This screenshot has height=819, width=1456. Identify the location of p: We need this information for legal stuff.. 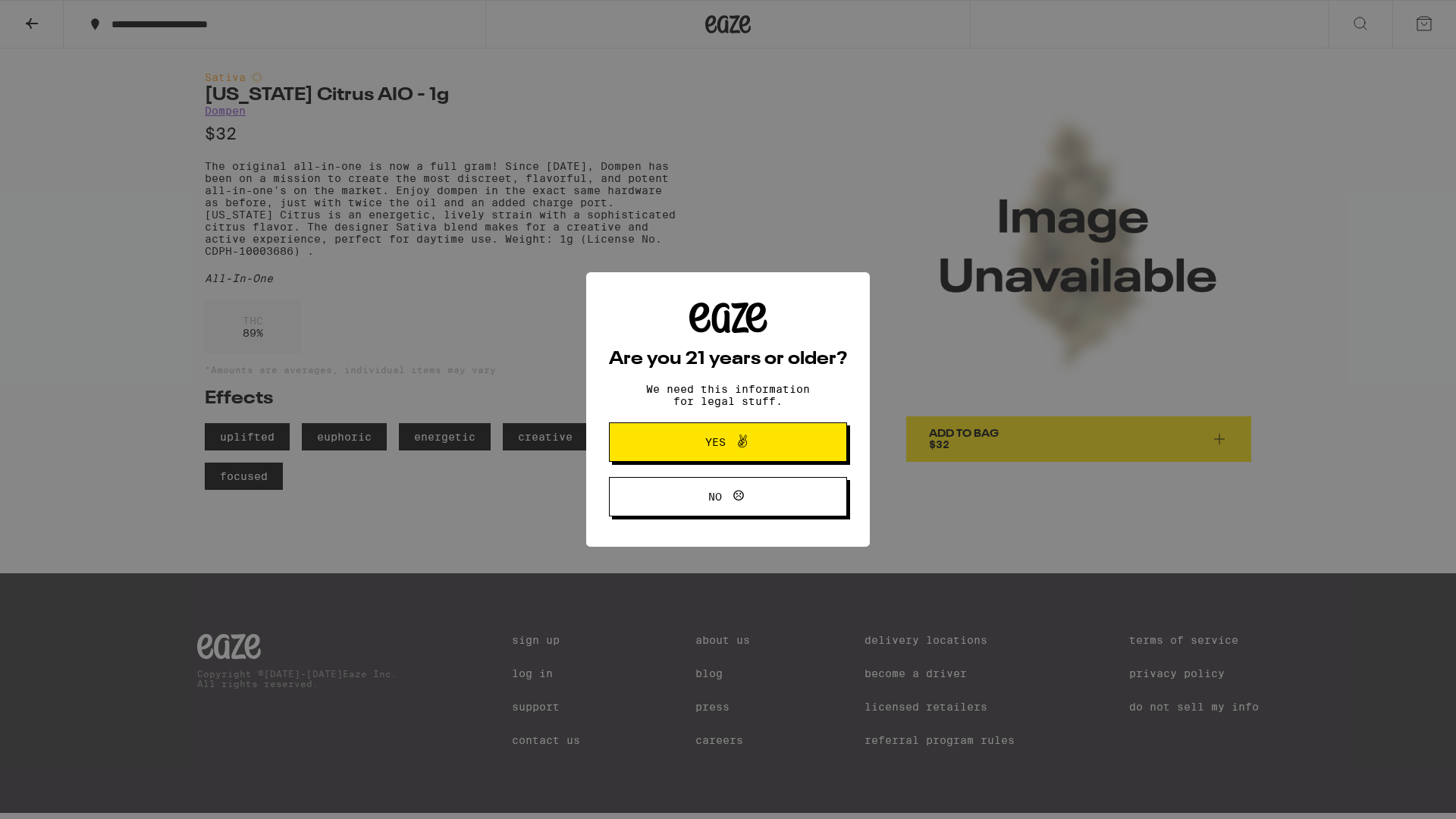
(728, 396).